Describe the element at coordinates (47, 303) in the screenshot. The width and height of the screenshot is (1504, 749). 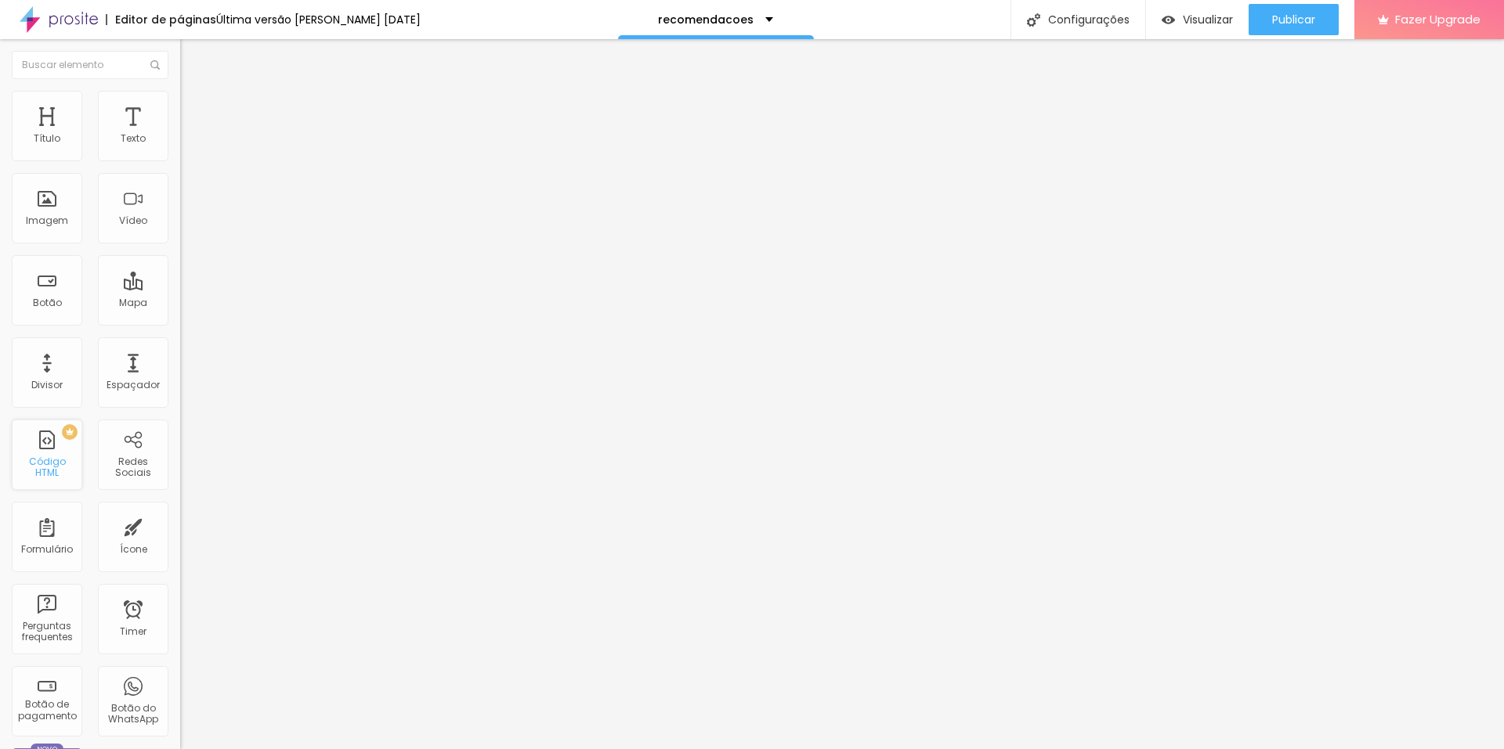
I see `div: Botão` at that location.